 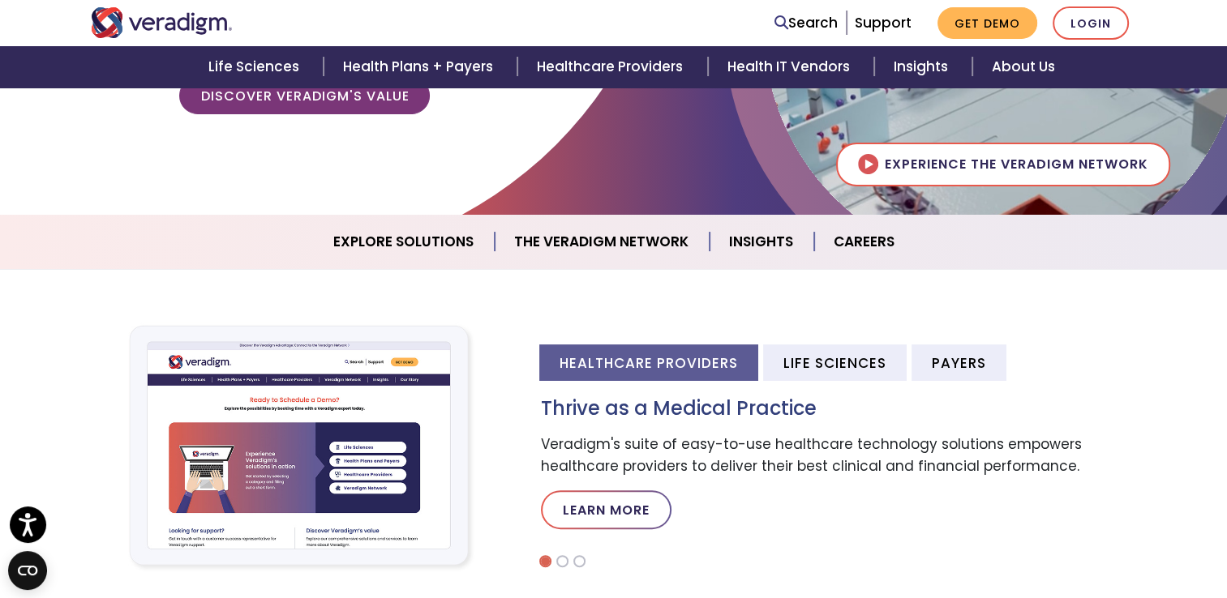 What do you see at coordinates (1091, 23) in the screenshot?
I see `a: Login` at bounding box center [1091, 23].